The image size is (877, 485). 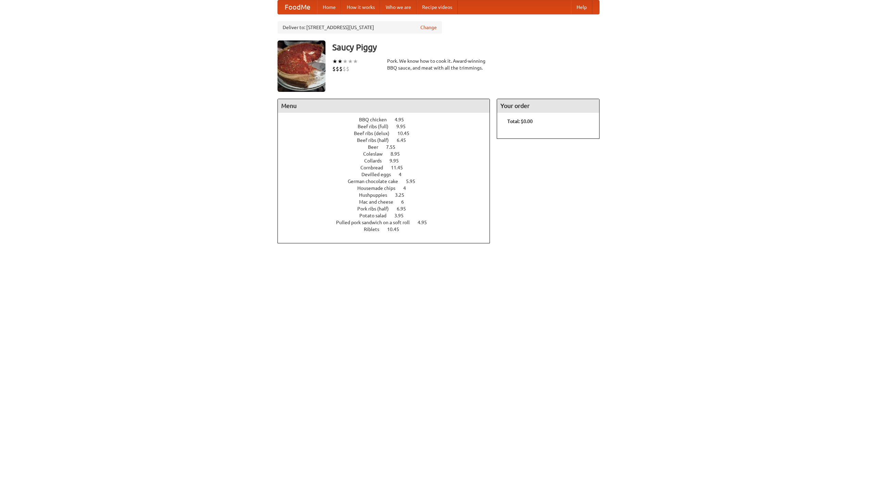 I want to click on a: Potato salad 3.95, so click(x=388, y=215).